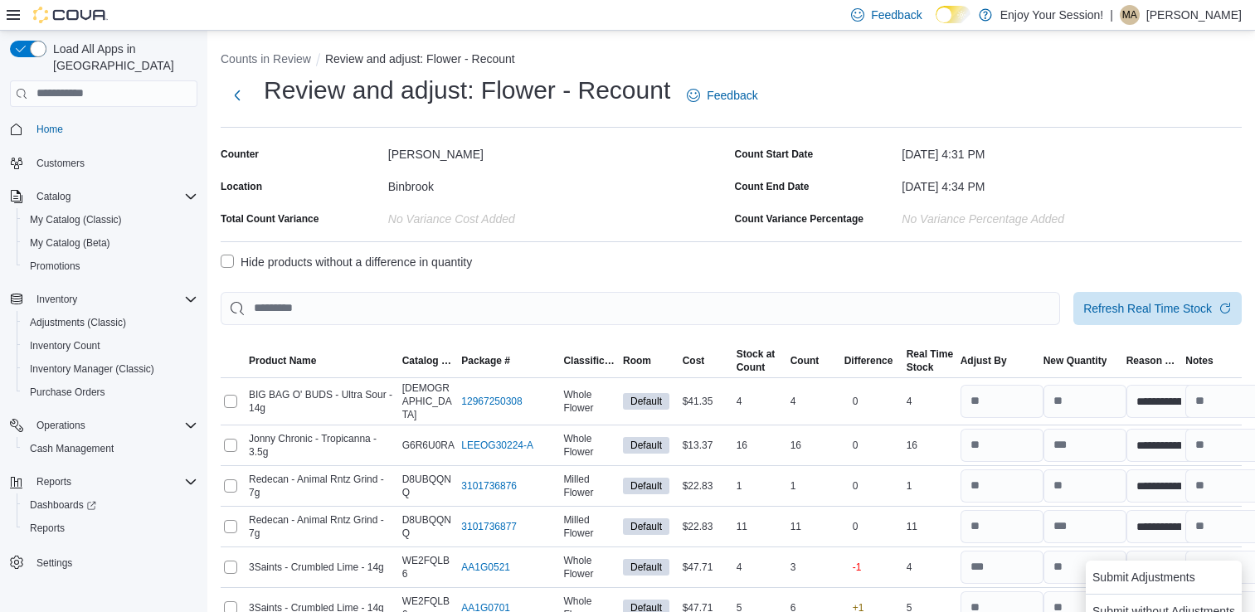 This screenshot has width=1255, height=612. Describe the element at coordinates (706, 401) in the screenshot. I see `div: $41.35` at that location.